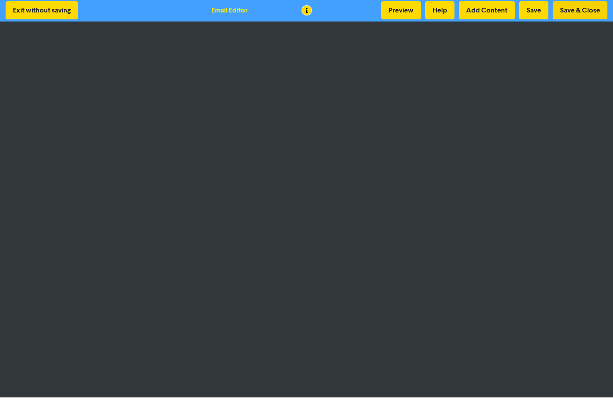 Image resolution: width=613 pixels, height=400 pixels. What do you see at coordinates (42, 10) in the screenshot?
I see `button: Exit without saving` at bounding box center [42, 10].